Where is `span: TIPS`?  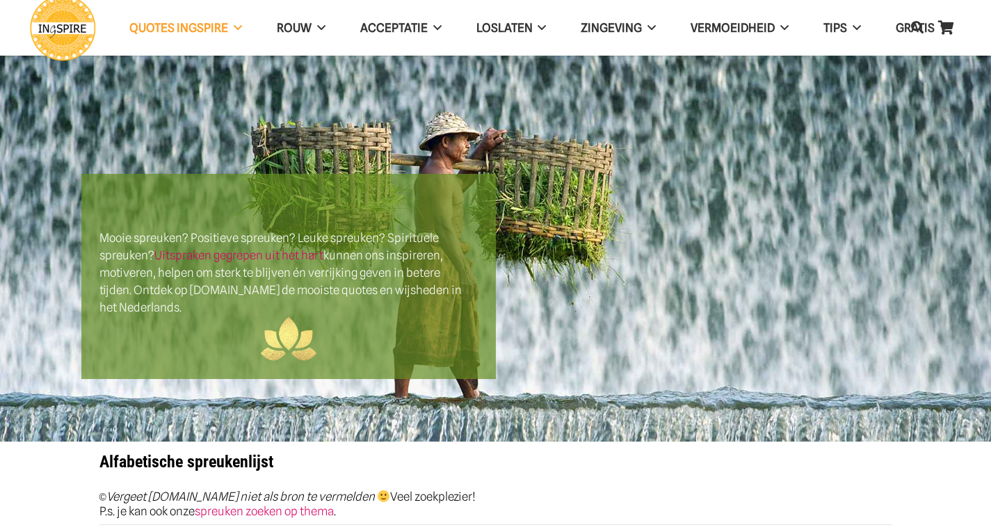
span: TIPS is located at coordinates (835, 28).